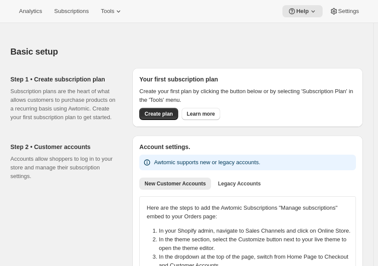 This screenshot has height=266, width=378. I want to click on button: Help, so click(302, 11).